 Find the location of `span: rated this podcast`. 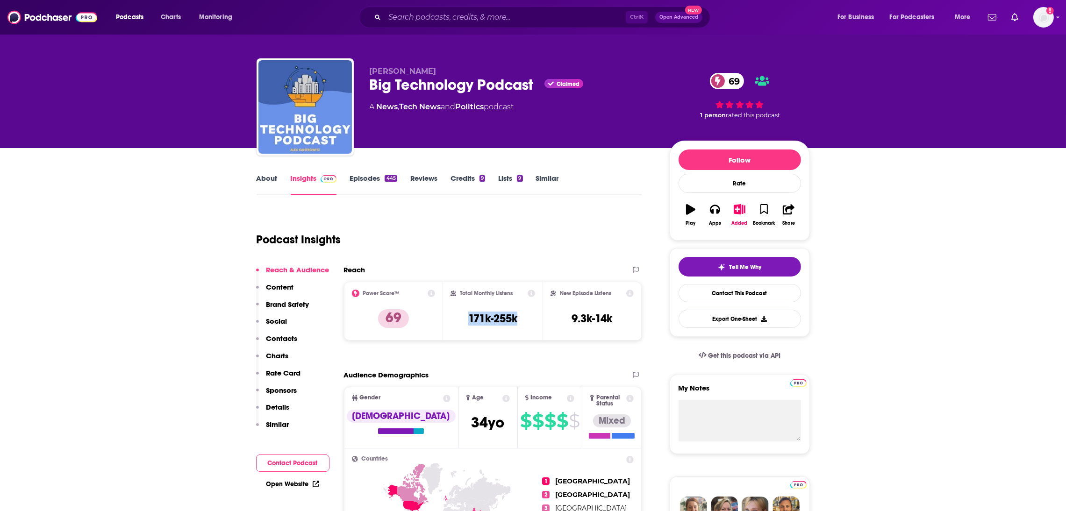

span: rated this podcast is located at coordinates (753, 115).